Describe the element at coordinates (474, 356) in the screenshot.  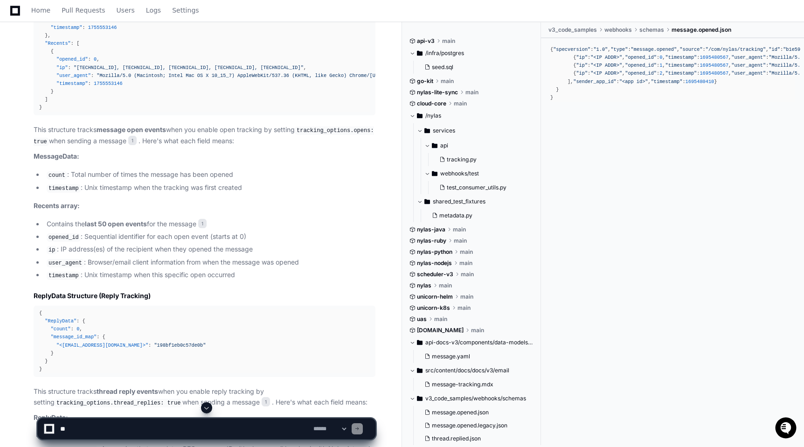
I see `button: message.yaml` at that location.